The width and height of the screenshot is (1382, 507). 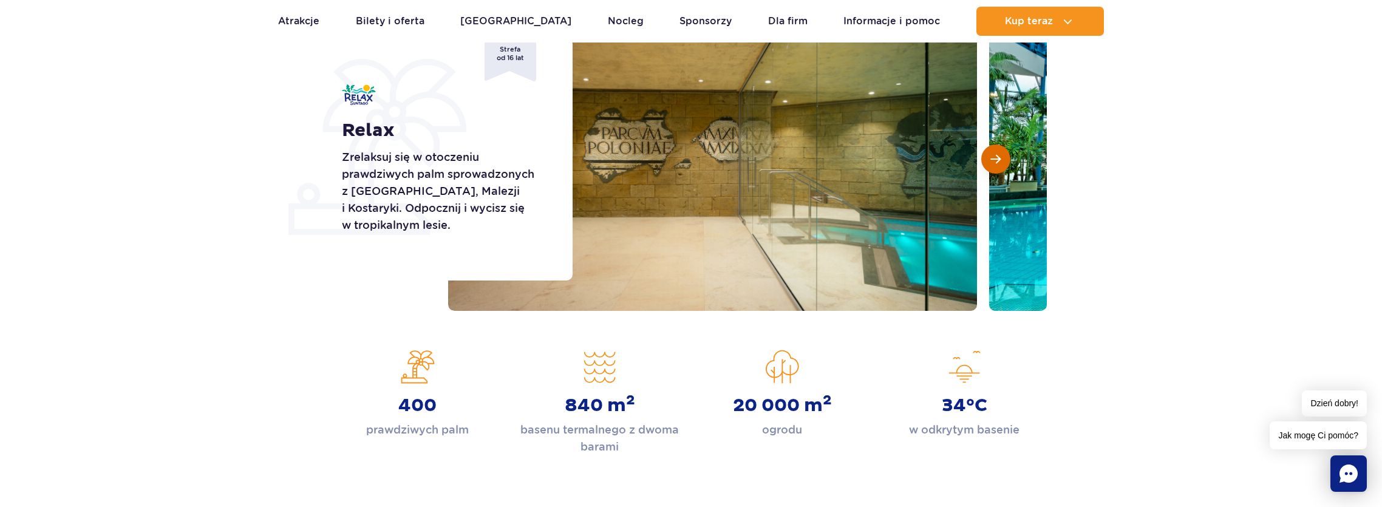 What do you see at coordinates (600, 438) in the screenshot?
I see `p: basenu termalnego z dwoma barami` at bounding box center [600, 438].